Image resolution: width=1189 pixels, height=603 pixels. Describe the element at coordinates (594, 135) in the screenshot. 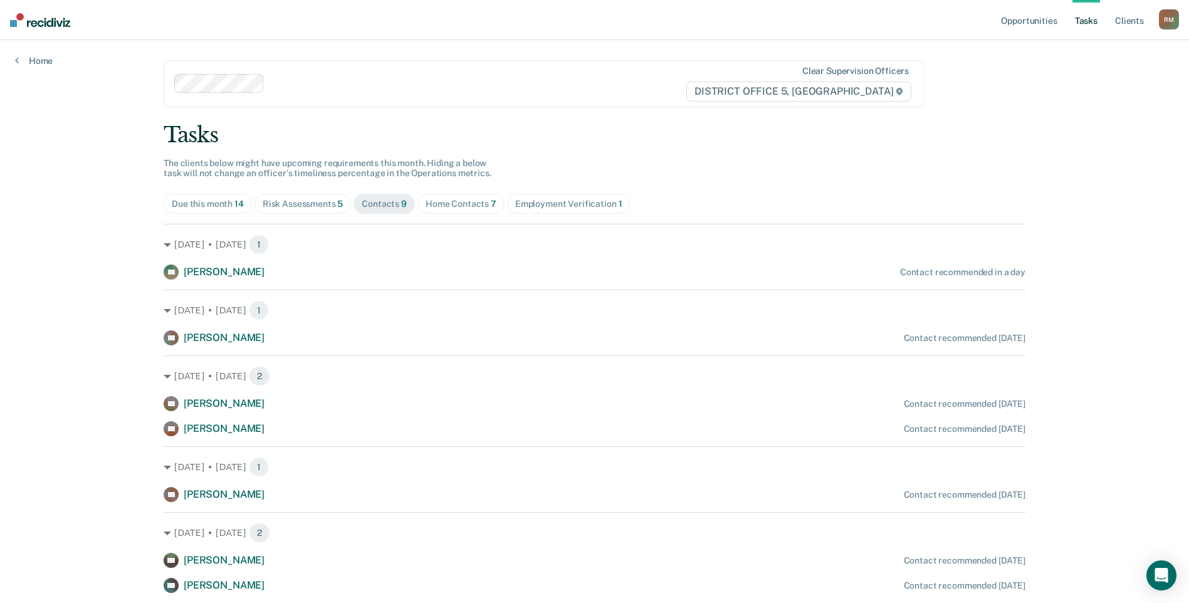

I see `div: Tasks` at that location.